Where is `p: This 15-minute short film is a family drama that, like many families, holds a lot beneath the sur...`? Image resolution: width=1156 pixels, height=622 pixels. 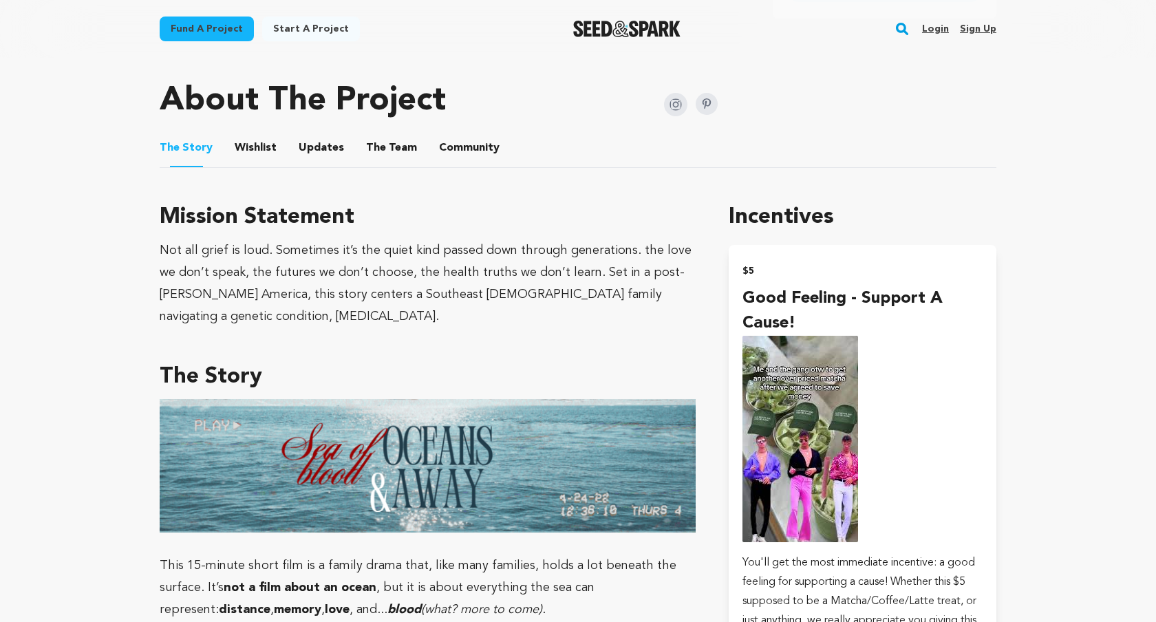 p: This 15-minute short film is a family drama that, like many families, holds a lot beneath the sur... is located at coordinates (427, 588).